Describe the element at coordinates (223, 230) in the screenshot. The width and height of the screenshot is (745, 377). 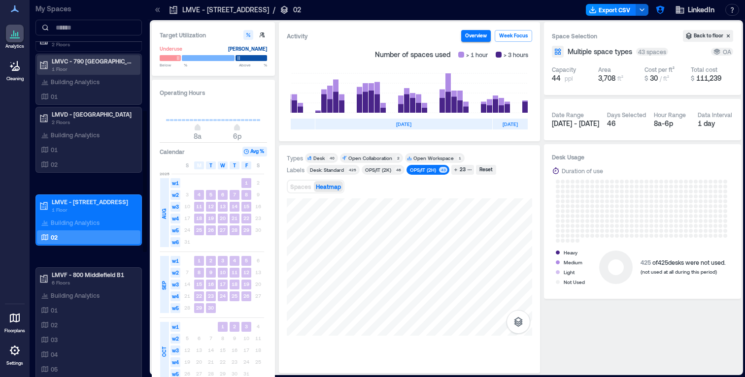
I see `text: 27` at that location.